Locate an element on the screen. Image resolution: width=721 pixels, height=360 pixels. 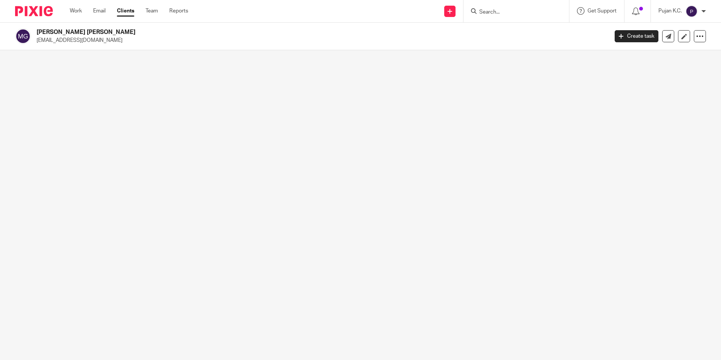
span: Get Support is located at coordinates (602, 11).